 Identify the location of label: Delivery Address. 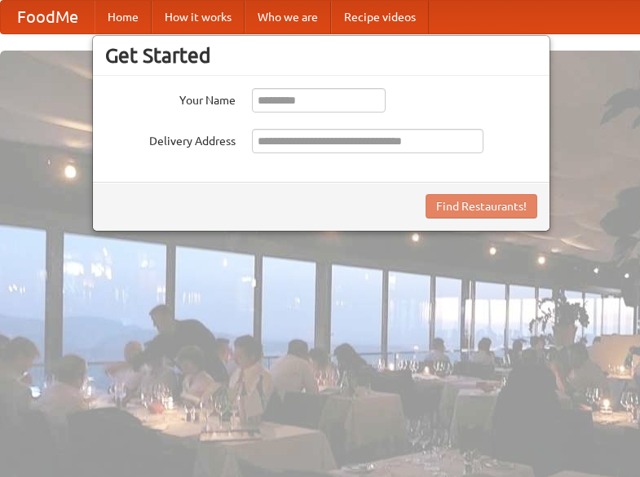
(171, 139).